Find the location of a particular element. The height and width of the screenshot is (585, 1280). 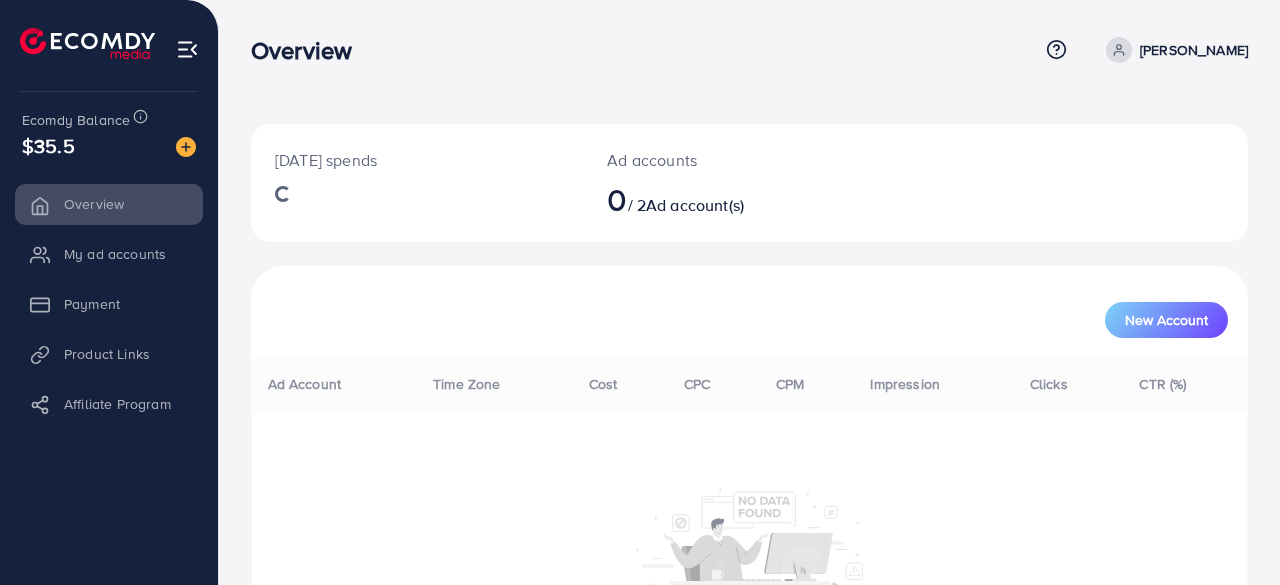

span: Ad account(s) is located at coordinates (695, 205).